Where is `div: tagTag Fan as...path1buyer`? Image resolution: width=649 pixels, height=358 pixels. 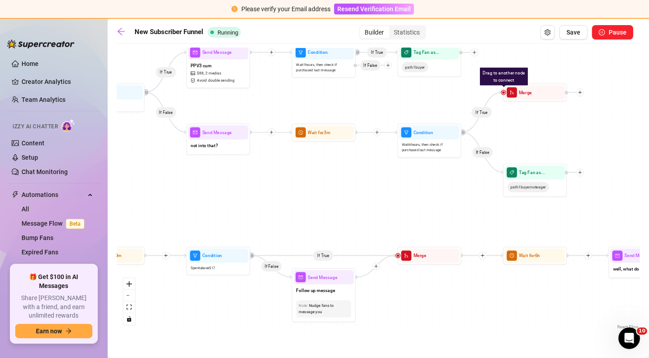
div: tagTag Fan as...path1buyer is located at coordinates (429, 60).